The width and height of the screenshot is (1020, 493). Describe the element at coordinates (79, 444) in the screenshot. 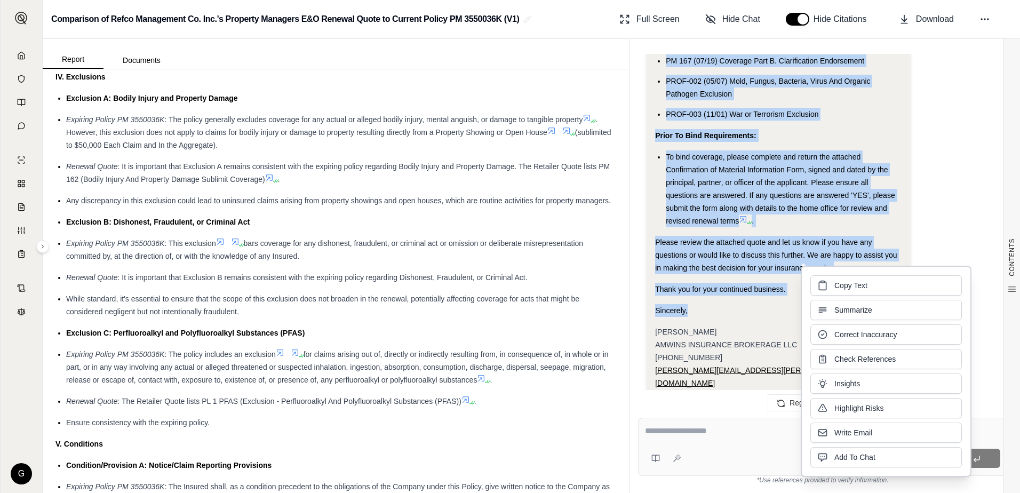

I see `strong: V. Conditions` at that location.